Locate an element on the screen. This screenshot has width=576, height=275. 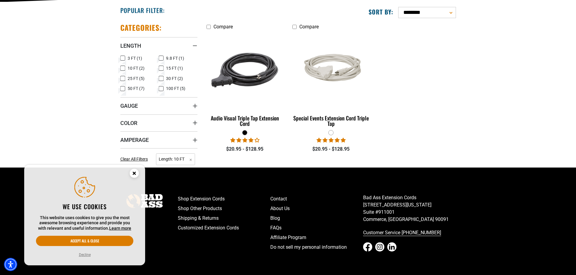
summary: Gauge is located at coordinates (159, 106).